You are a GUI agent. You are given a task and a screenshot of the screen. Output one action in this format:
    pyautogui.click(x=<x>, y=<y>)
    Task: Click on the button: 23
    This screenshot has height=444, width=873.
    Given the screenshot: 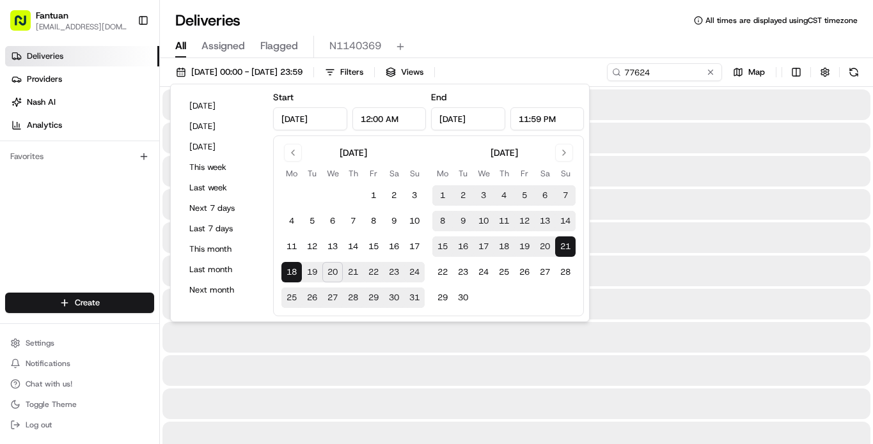 What is the action you would take?
    pyautogui.click(x=463, y=272)
    